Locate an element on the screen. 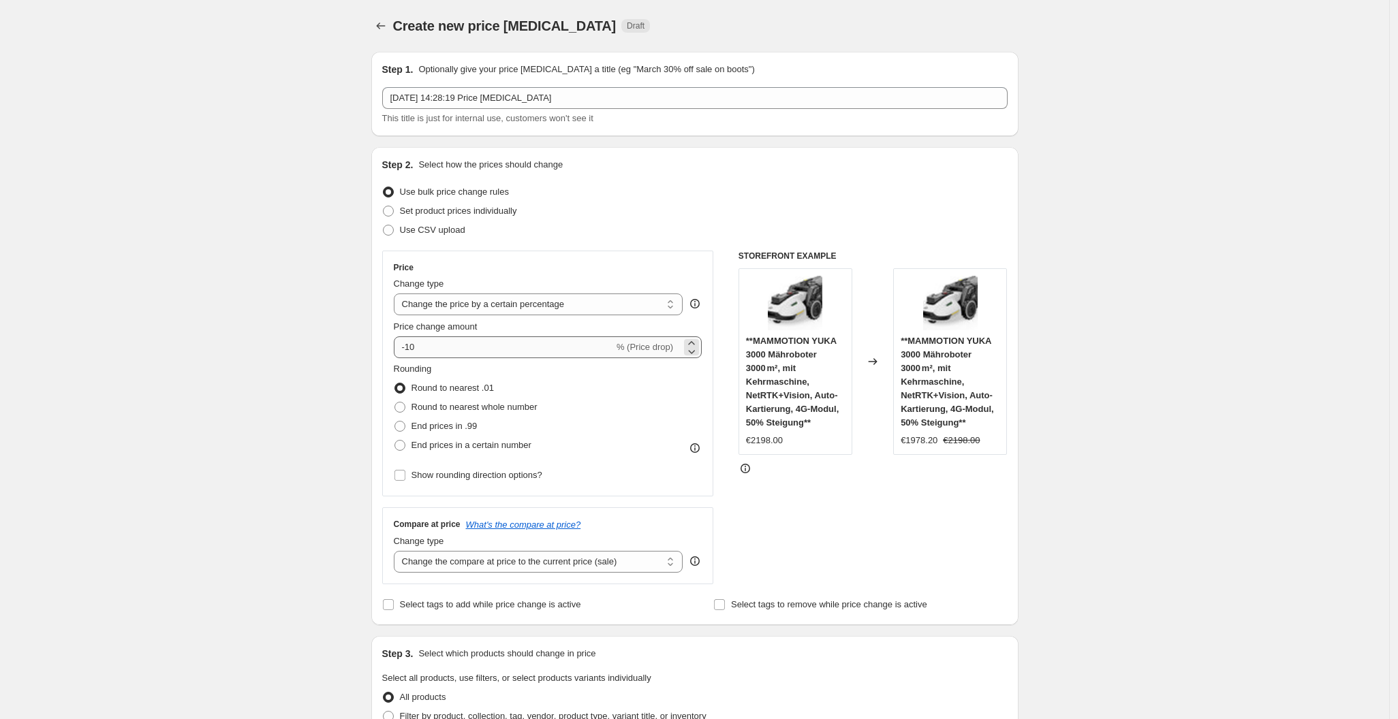 The height and width of the screenshot is (719, 1398). span: All products is located at coordinates (423, 697).